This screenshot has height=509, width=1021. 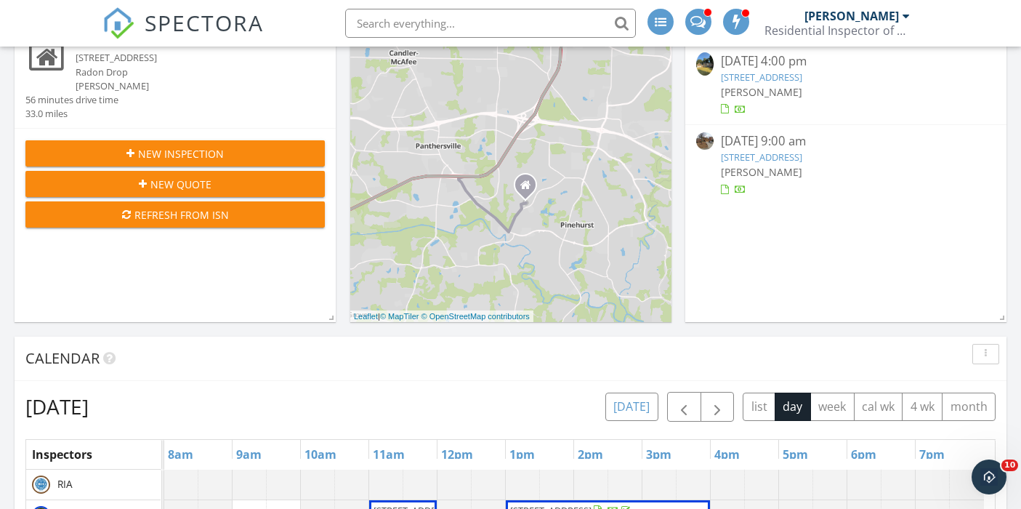 What do you see at coordinates (72, 113) in the screenshot?
I see `div: 33.0 miles` at bounding box center [72, 113].